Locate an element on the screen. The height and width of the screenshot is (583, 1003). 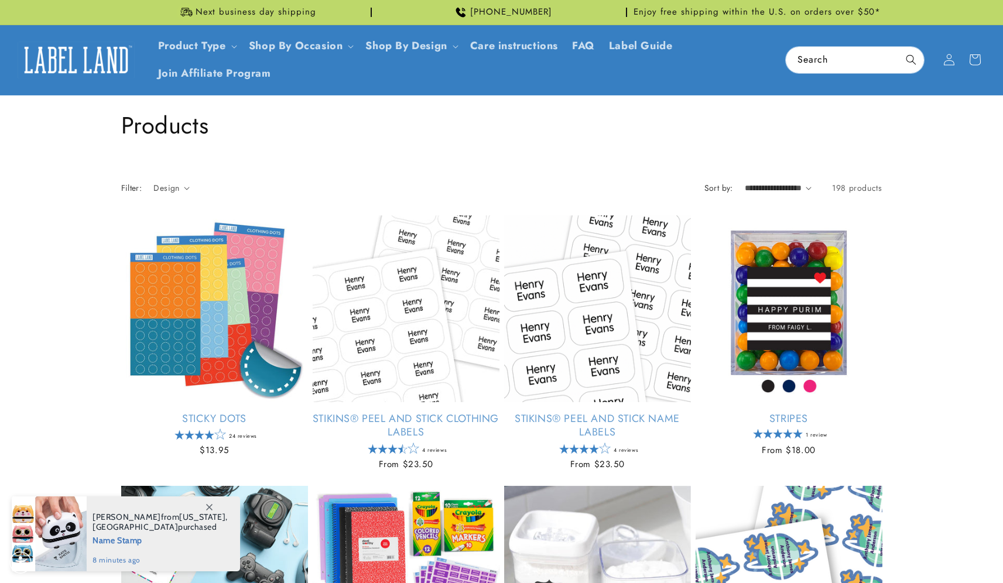
a: Label Land is located at coordinates (76, 60).